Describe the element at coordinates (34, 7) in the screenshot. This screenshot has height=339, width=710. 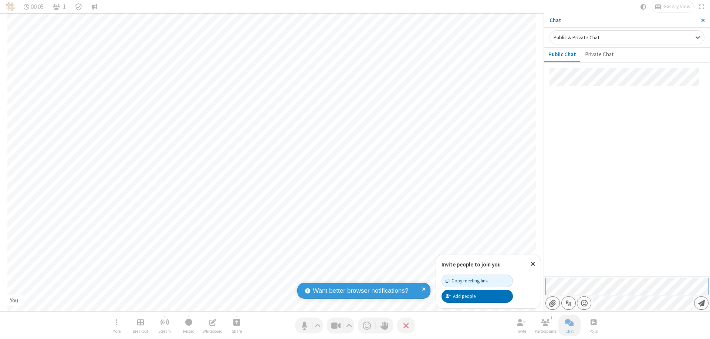
I see `div: Timer` at that location.